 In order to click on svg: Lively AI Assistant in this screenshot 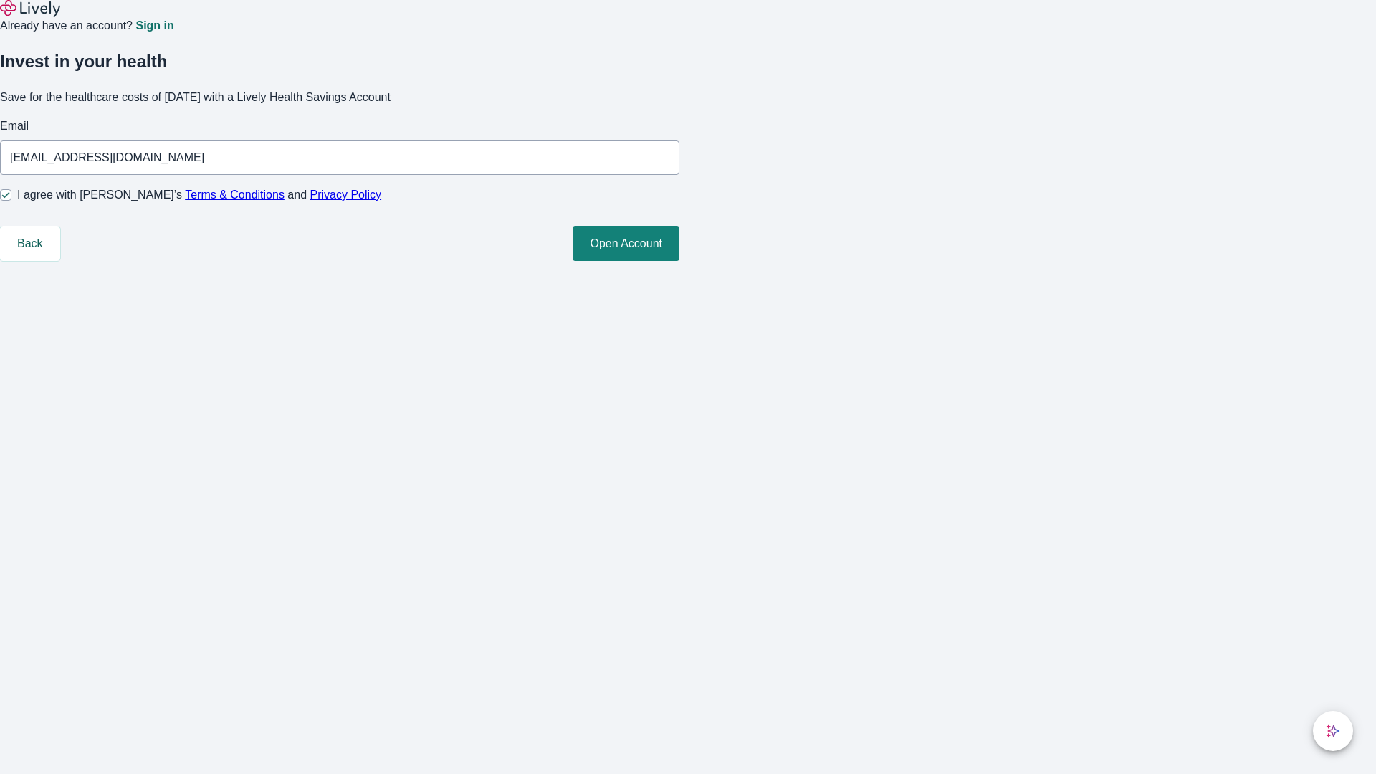, I will do `click(1333, 731)`.